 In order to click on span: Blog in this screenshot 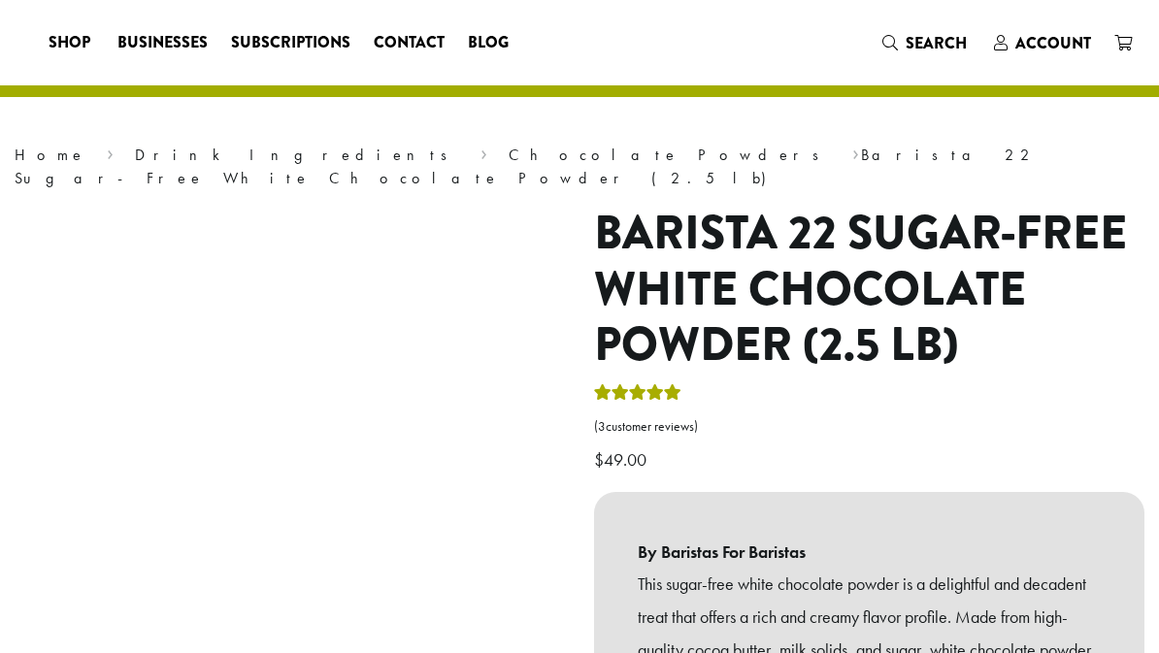, I will do `click(488, 43)`.